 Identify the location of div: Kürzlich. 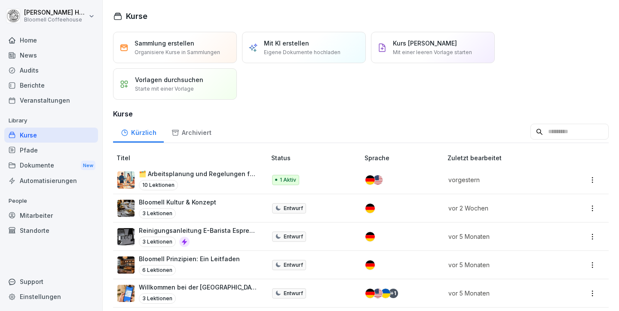
(138, 131).